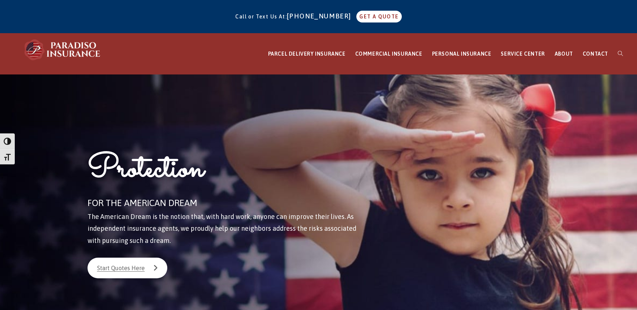 Image resolution: width=637 pixels, height=310 pixels. Describe the element at coordinates (522, 54) in the screenshot. I see `span: SERVICE CENTER` at that location.